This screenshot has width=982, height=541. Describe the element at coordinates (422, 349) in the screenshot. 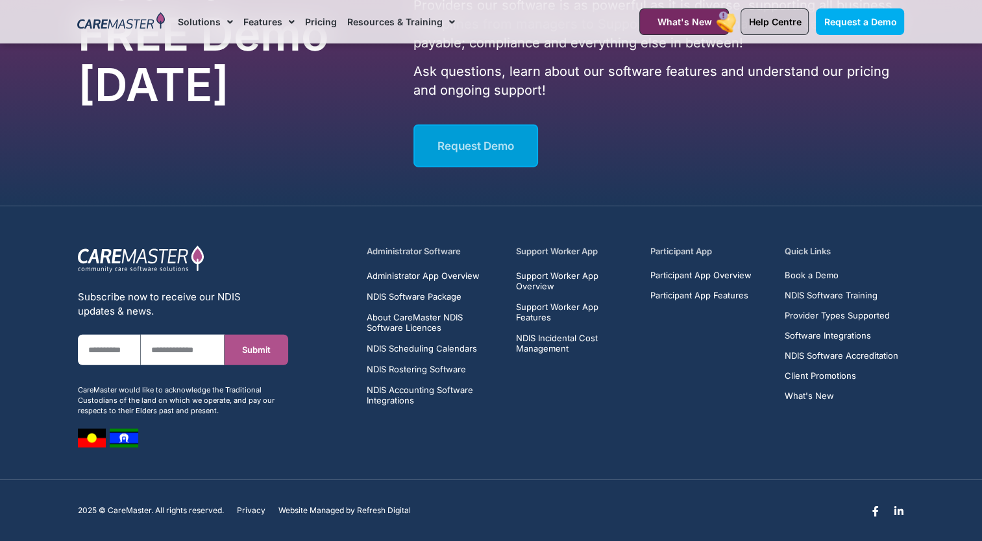

I see `span: NDIS Scheduling Calendars` at that location.